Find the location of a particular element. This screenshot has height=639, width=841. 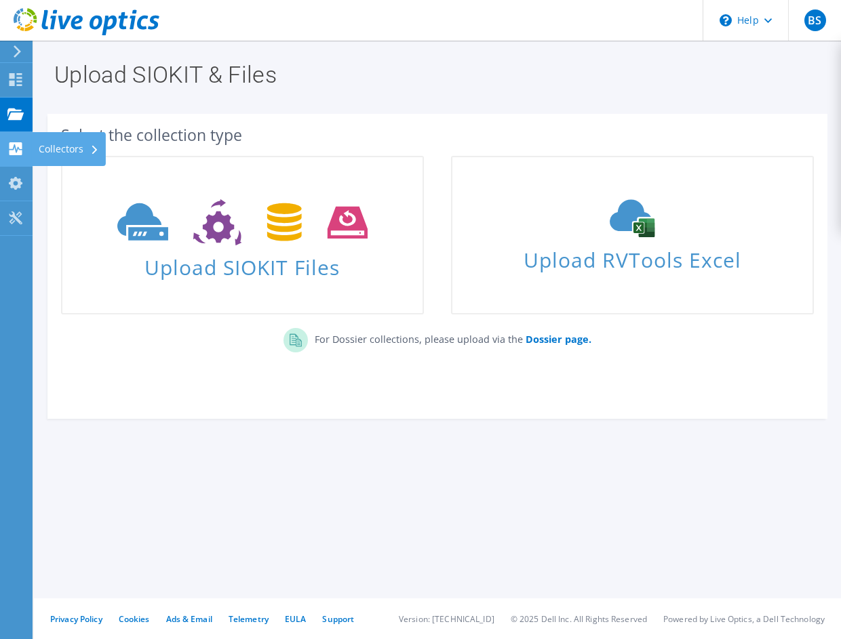

li: Powered by Live Optics, a Dell Technology is located at coordinates (744, 619).